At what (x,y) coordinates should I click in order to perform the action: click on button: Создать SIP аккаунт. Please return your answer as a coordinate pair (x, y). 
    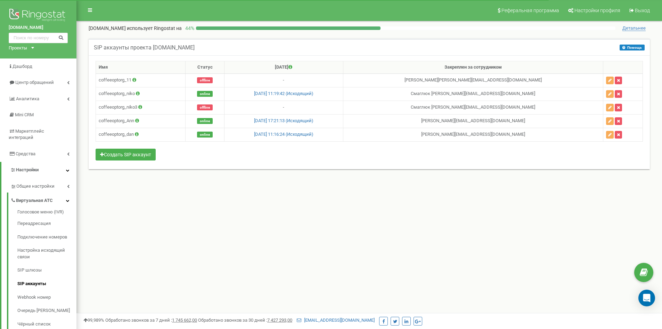
    Looking at the image, I should click on (126, 154).